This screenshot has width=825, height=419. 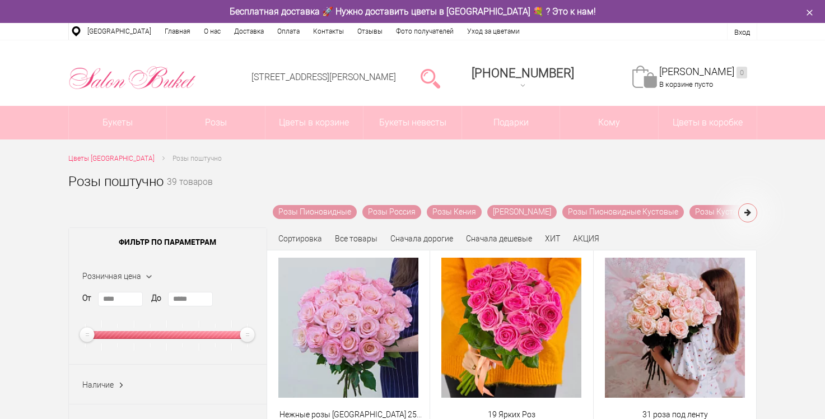 What do you see at coordinates (178, 31) in the screenshot?
I see `a: Главная` at bounding box center [178, 31].